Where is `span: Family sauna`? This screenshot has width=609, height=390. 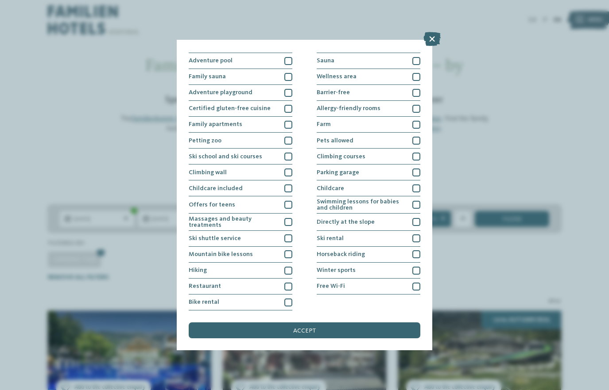
span: Family sauna is located at coordinates (207, 77).